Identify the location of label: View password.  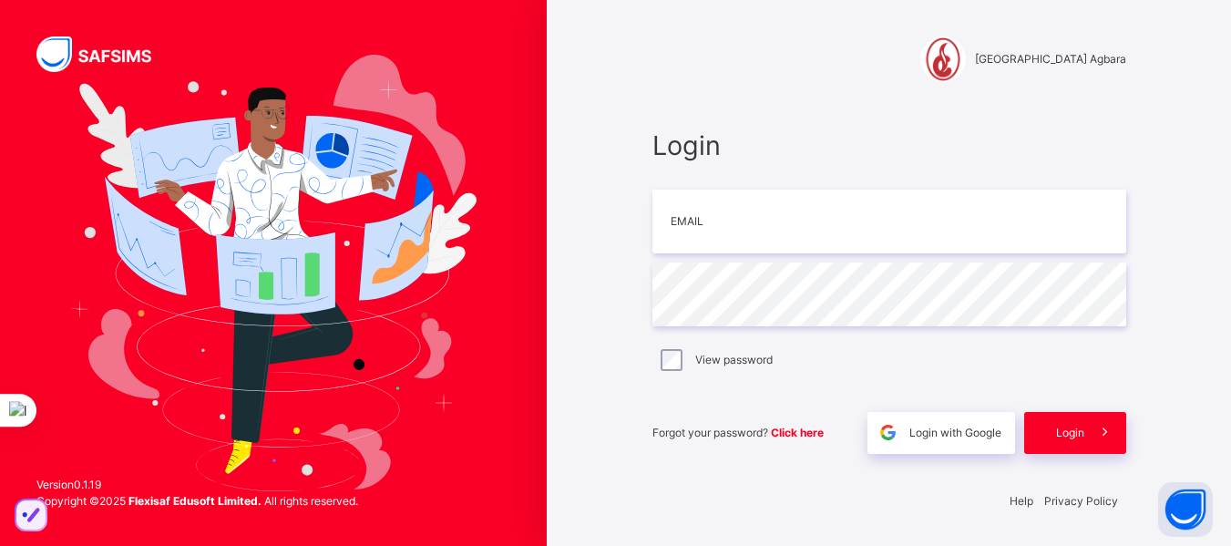
(734, 360).